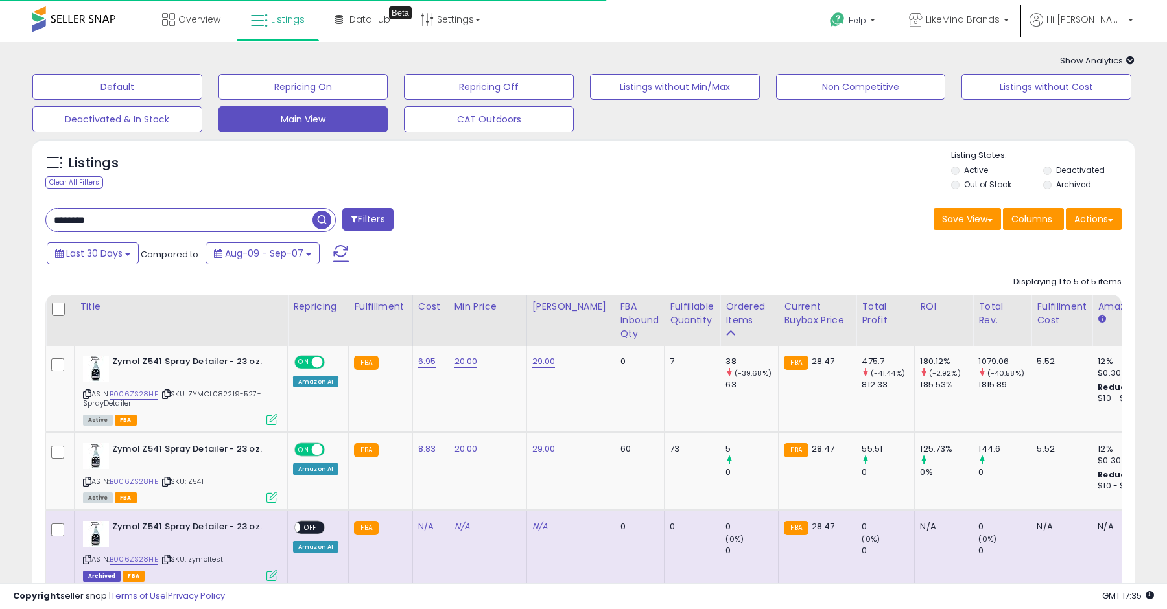 This screenshot has height=609, width=1167. Describe the element at coordinates (749, 314) in the screenshot. I see `div: Ordered Items` at that location.